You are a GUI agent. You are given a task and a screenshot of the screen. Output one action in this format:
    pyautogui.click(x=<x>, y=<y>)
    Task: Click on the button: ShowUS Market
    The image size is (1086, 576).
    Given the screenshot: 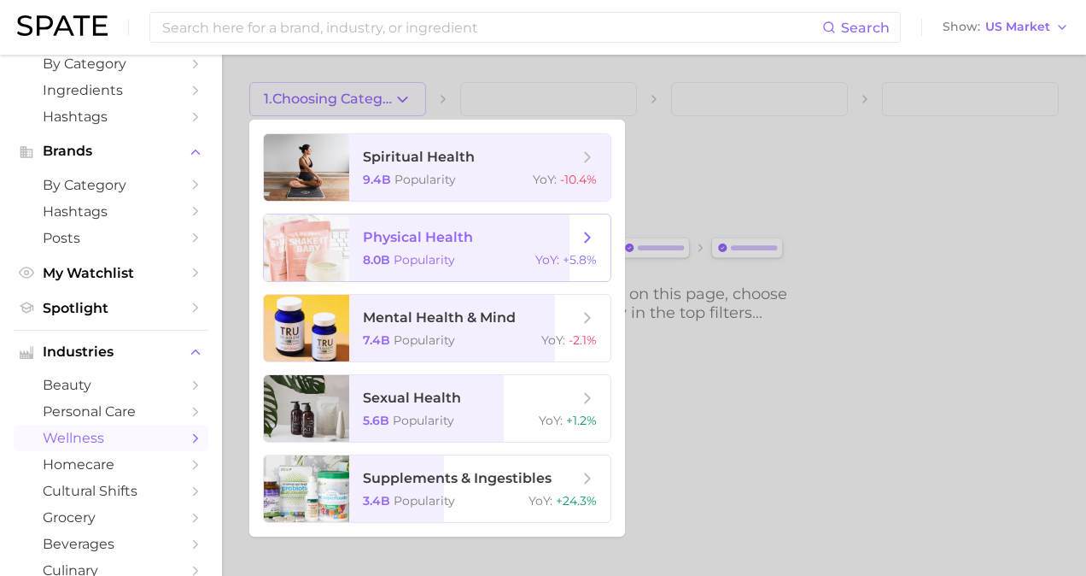 What is the action you would take?
    pyautogui.click(x=1006, y=27)
    